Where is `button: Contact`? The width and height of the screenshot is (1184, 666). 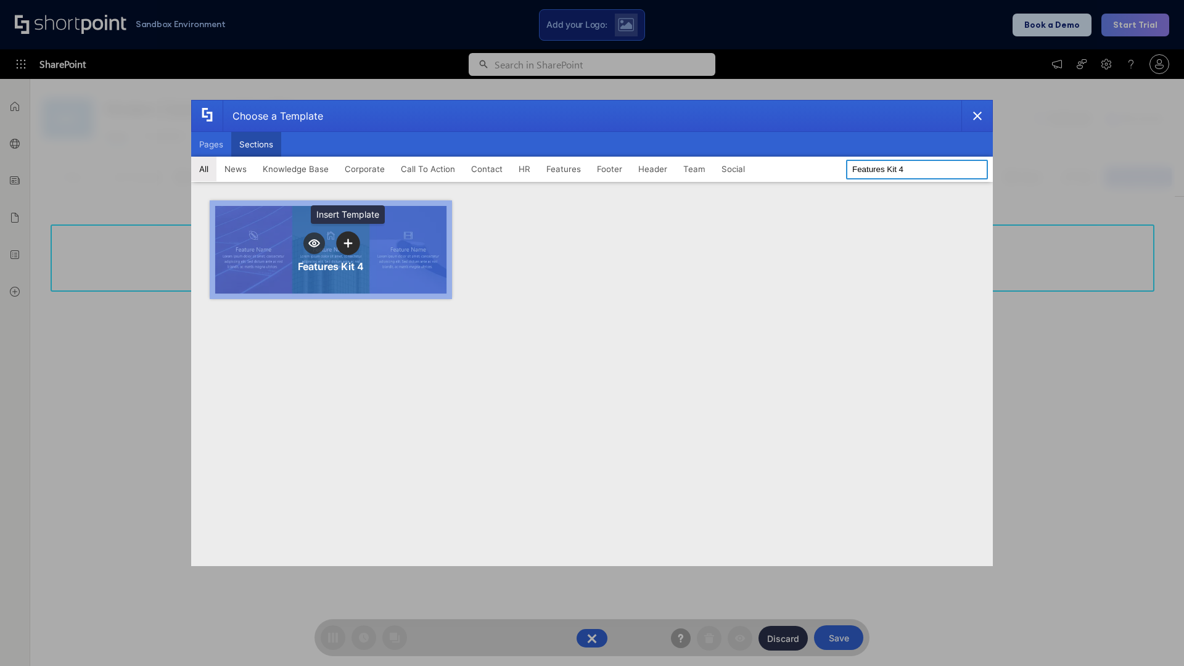
button: Contact is located at coordinates (486, 169).